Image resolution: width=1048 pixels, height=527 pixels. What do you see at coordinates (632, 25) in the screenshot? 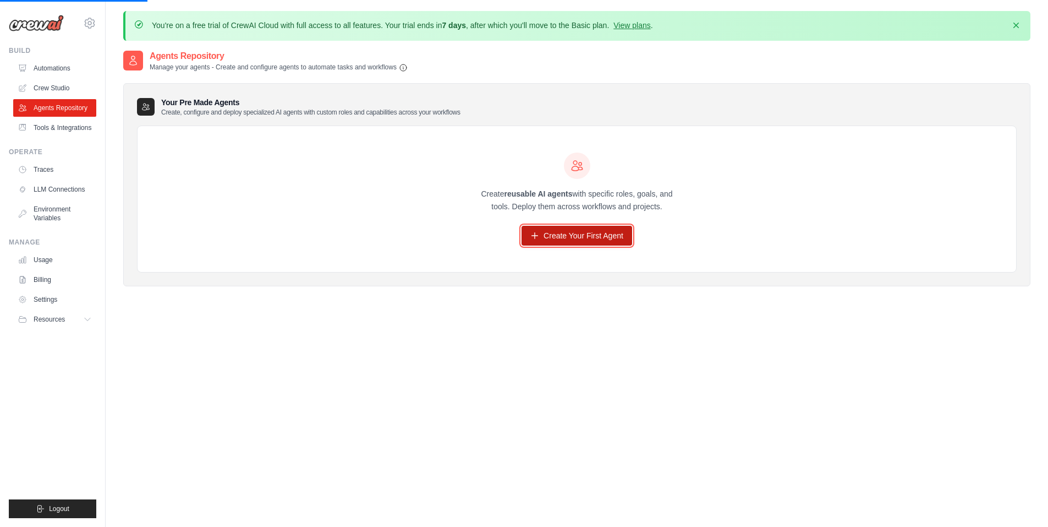
I see `a: View plans` at bounding box center [632, 25].